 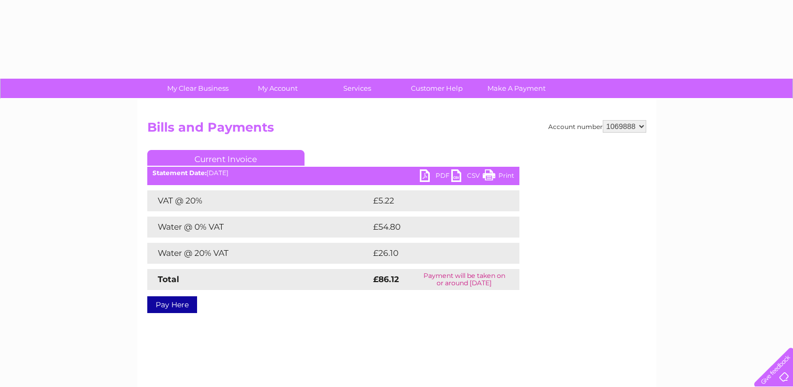 I want to click on a: Make A Payment, so click(x=516, y=88).